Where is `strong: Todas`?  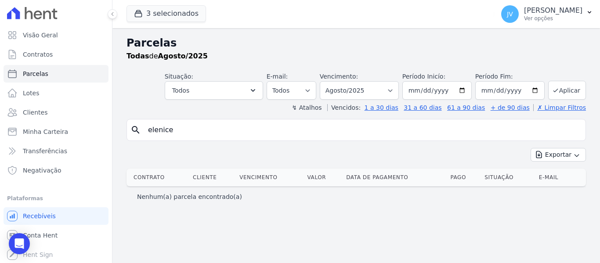
strong: Todas is located at coordinates (138, 56).